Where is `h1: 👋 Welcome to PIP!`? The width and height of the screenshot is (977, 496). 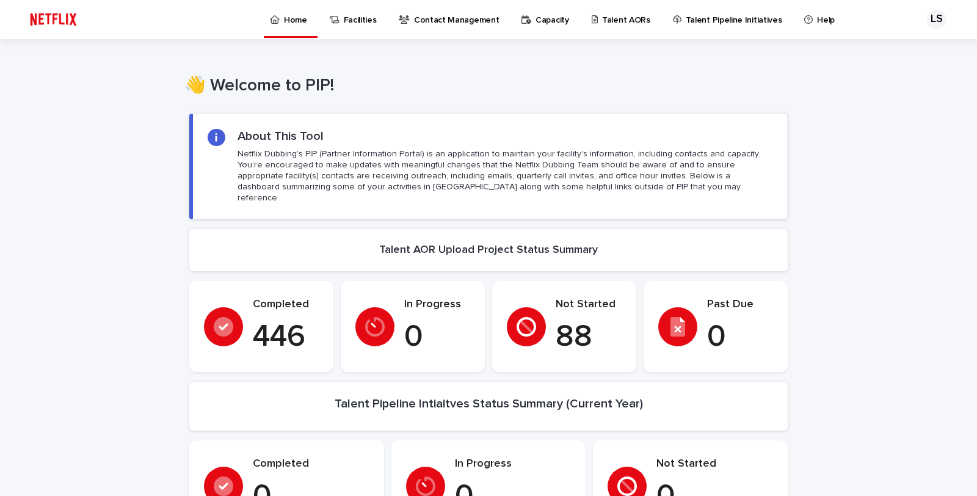 h1: 👋 Welcome to PIP! is located at coordinates (484, 86).